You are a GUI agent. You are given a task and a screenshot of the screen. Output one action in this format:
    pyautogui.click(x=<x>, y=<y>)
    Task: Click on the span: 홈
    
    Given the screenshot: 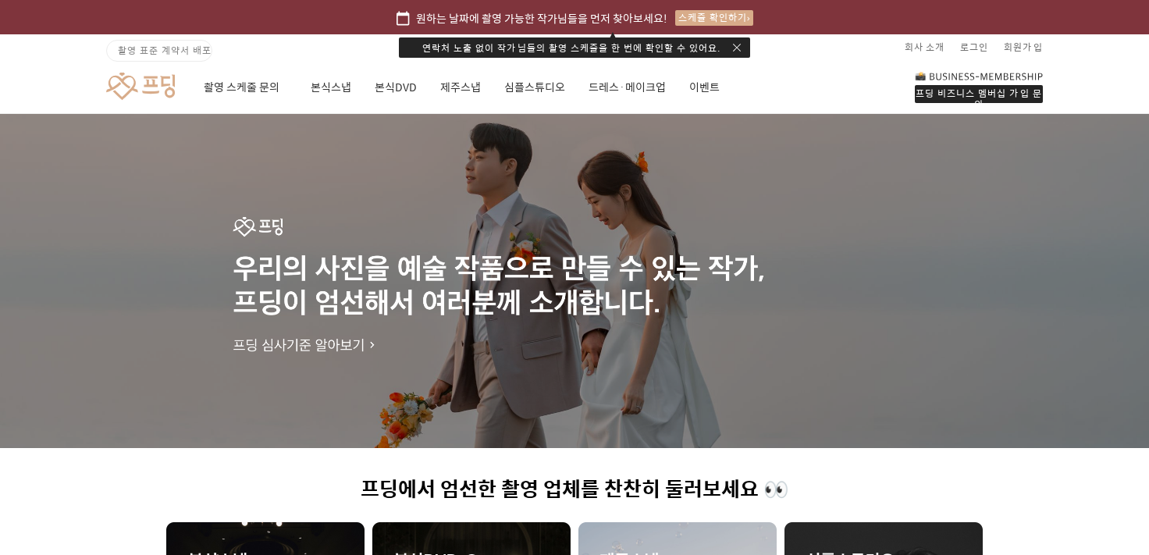 What is the action you would take?
    pyautogui.click(x=54, y=474)
    